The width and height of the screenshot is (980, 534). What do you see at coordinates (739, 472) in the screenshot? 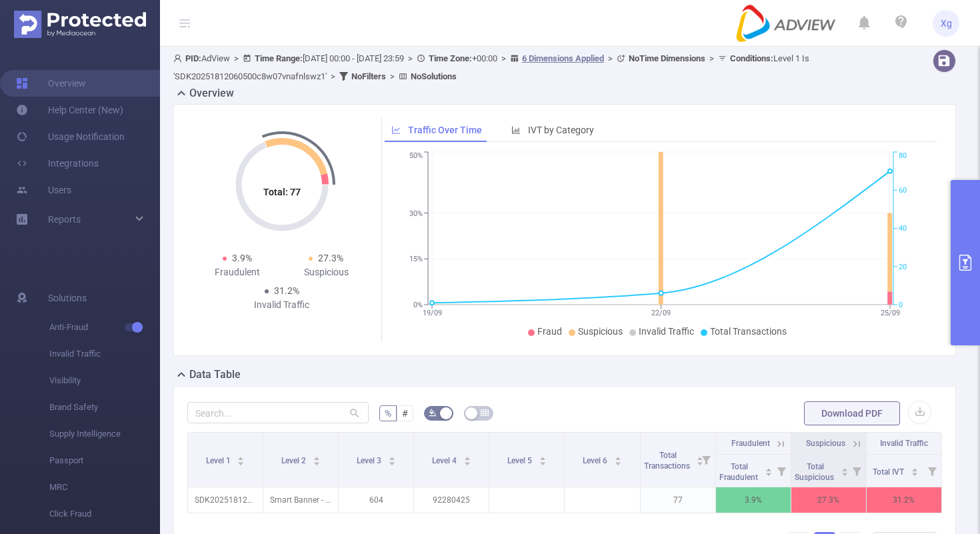
I see `span: Total Fraudulent` at bounding box center [739, 472].